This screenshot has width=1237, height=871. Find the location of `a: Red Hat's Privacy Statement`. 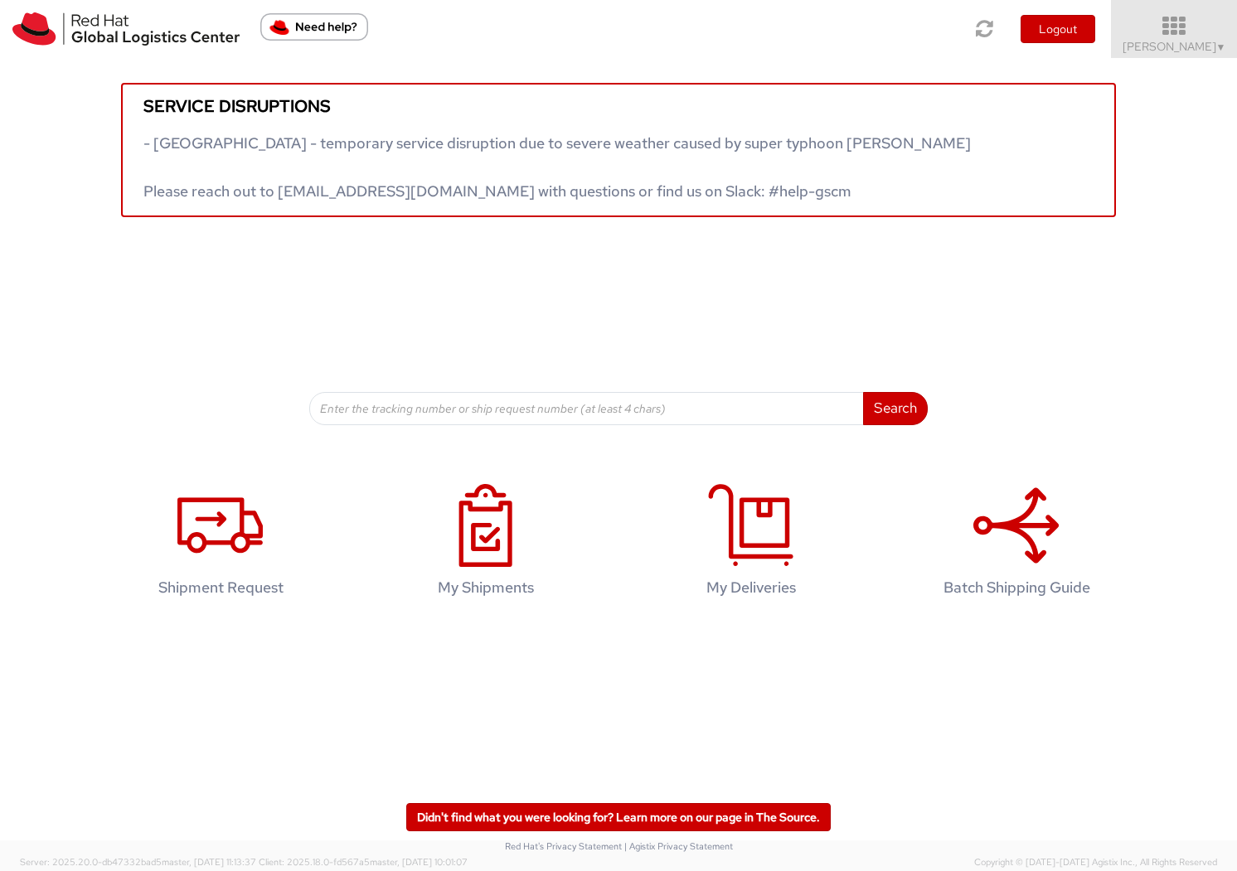

a: Red Hat's Privacy Statement is located at coordinates (563, 847).